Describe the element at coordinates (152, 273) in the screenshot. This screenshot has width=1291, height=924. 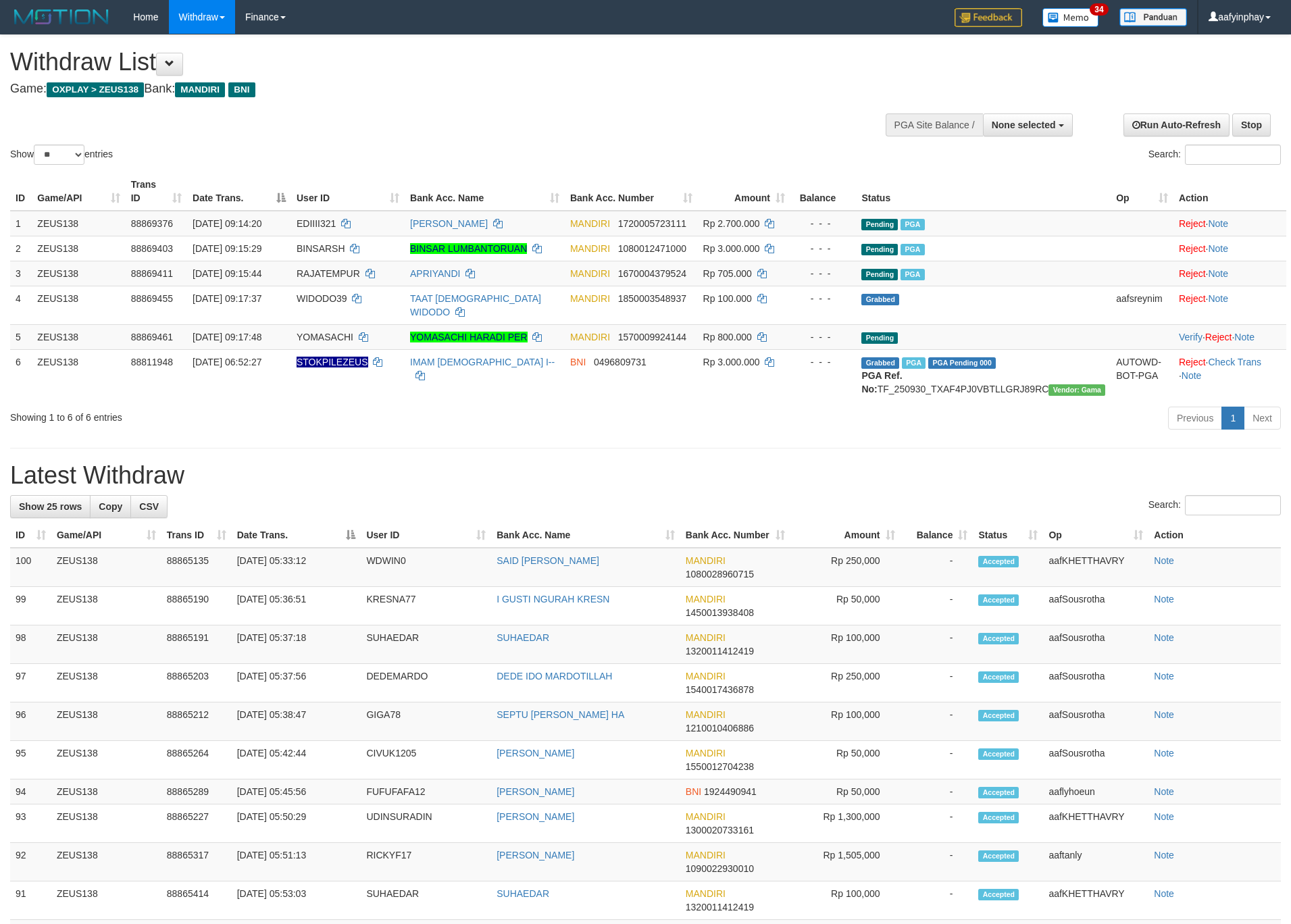
I see `span: 88869411` at that location.